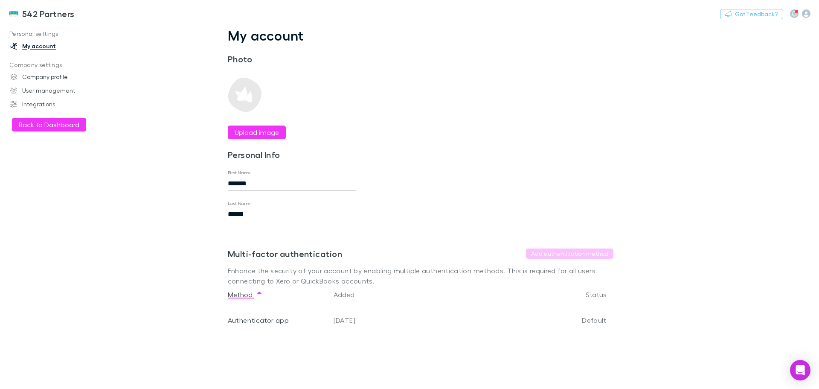 Image resolution: width=819 pixels, height=389 pixels. Describe the element at coordinates (58, 34) in the screenshot. I see `p: Personal settings` at that location.